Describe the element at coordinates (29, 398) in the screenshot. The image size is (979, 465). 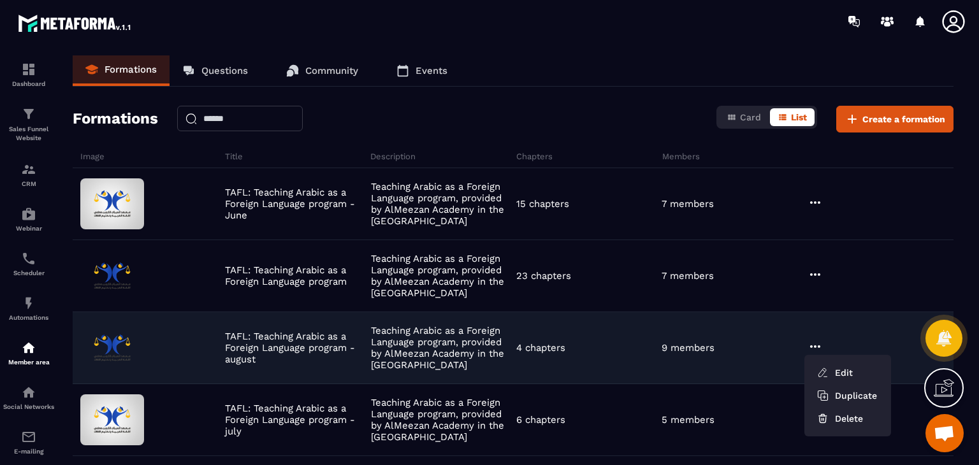
I see `a: social-networksocial-networkSocial Networks` at that location.